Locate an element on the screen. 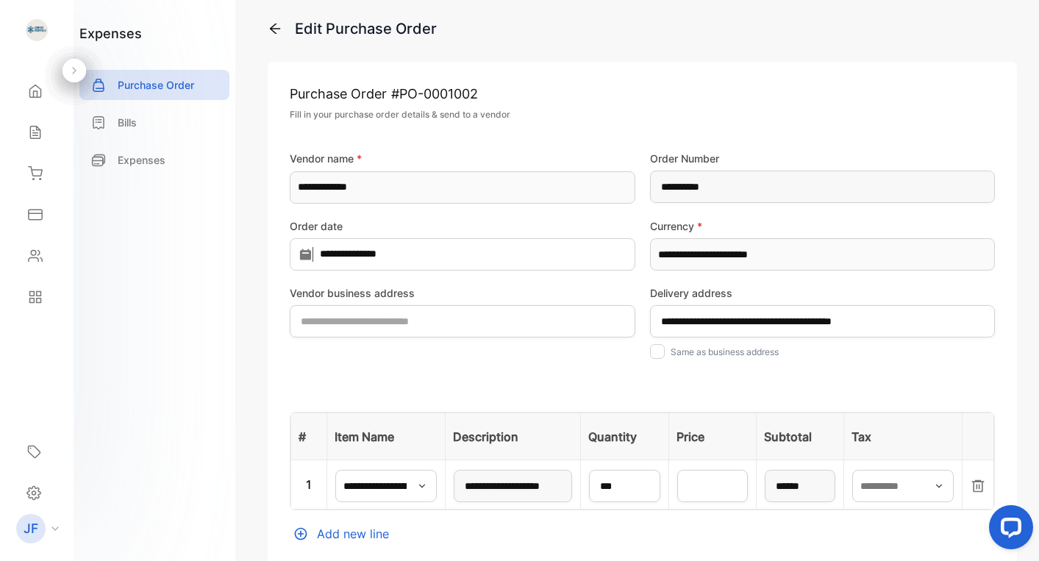  label: Order date is located at coordinates (462, 226).